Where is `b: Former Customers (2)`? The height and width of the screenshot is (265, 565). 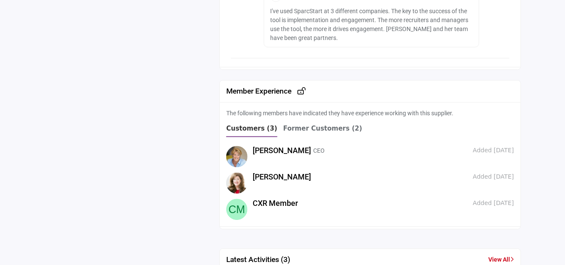 b: Former Customers (2) is located at coordinates (322, 129).